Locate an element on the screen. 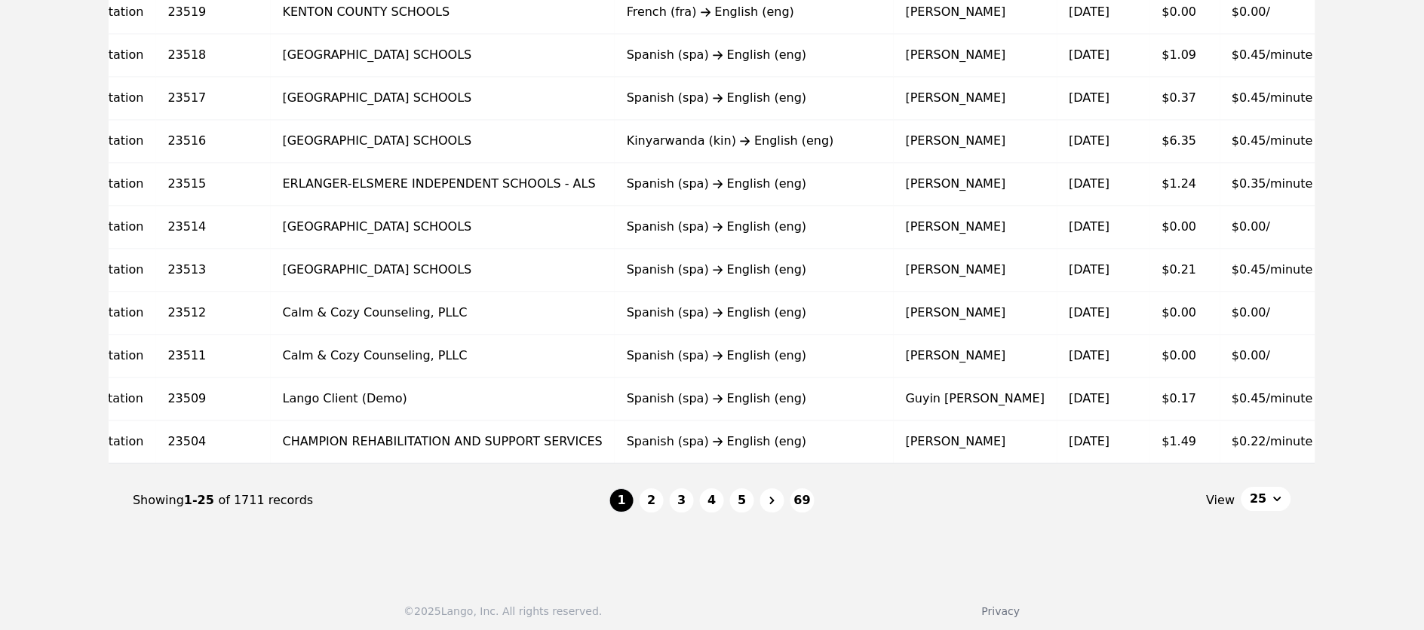 The image size is (1424, 630). span: 1-25 is located at coordinates (201, 500).